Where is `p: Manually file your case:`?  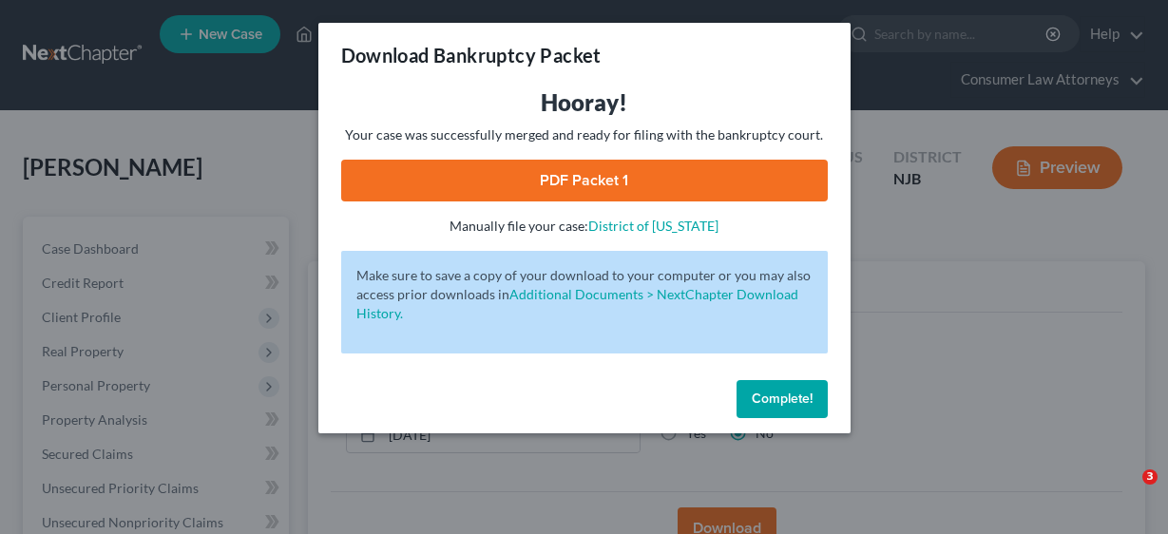 p: Manually file your case: is located at coordinates (585, 226).